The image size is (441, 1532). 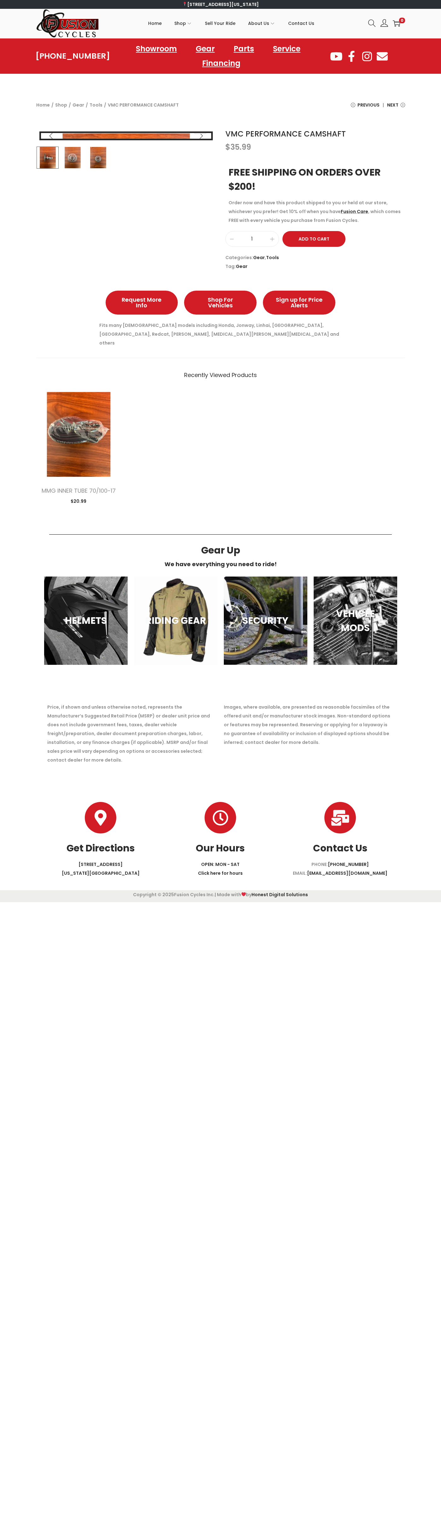 I want to click on span: VMC PERFORMANCE CAMSHAFT, so click(x=143, y=105).